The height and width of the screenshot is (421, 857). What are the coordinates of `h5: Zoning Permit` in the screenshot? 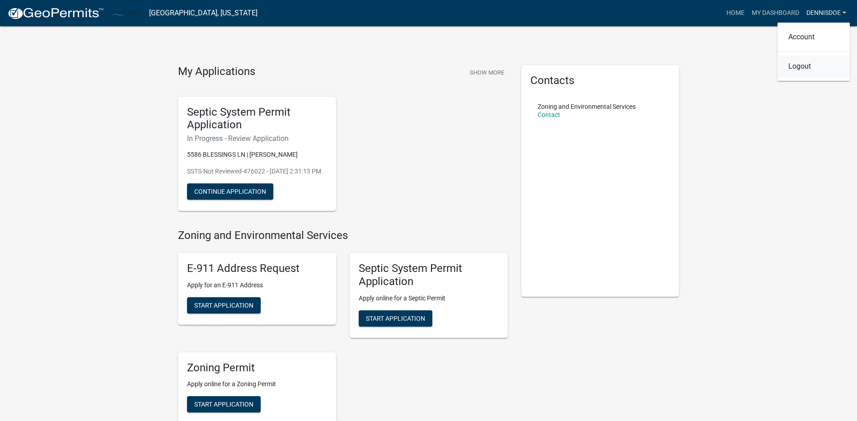 It's located at (257, 368).